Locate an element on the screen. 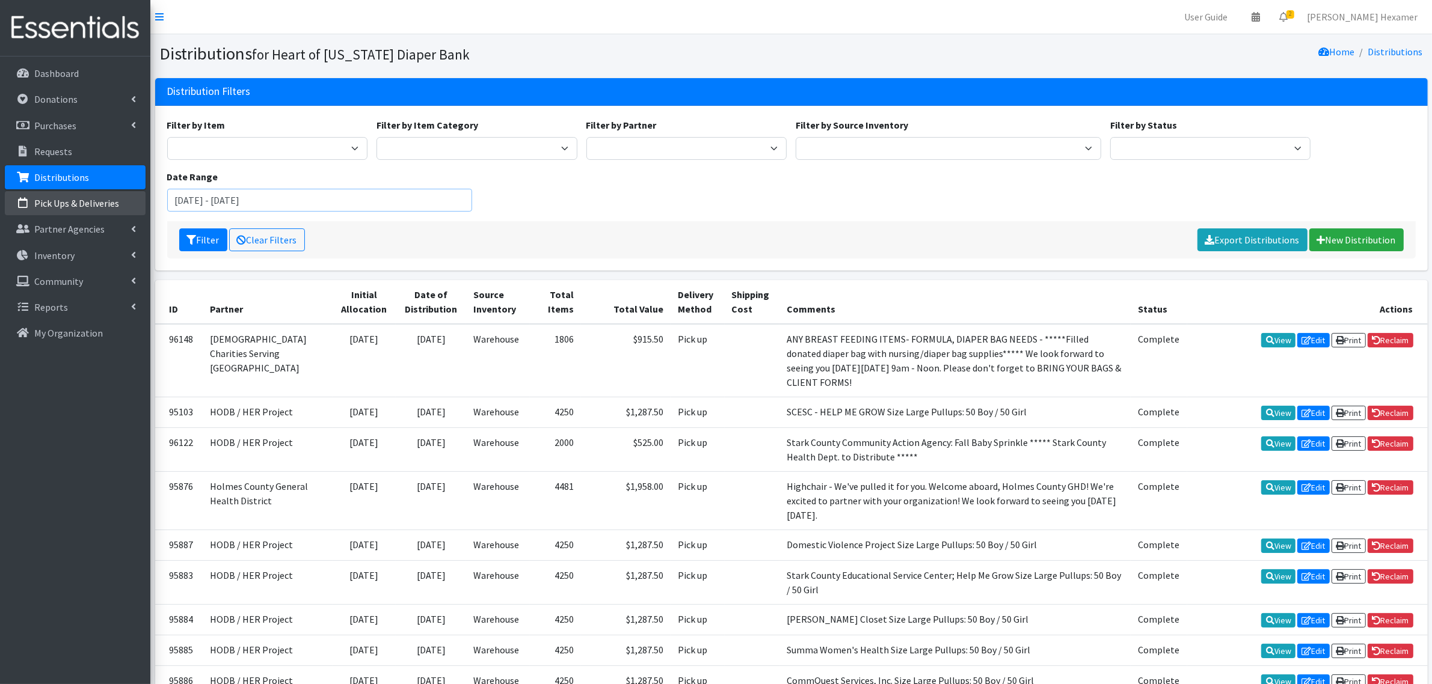 This screenshot has height=684, width=1432. label: Filter by Source Inventory is located at coordinates (852, 125).